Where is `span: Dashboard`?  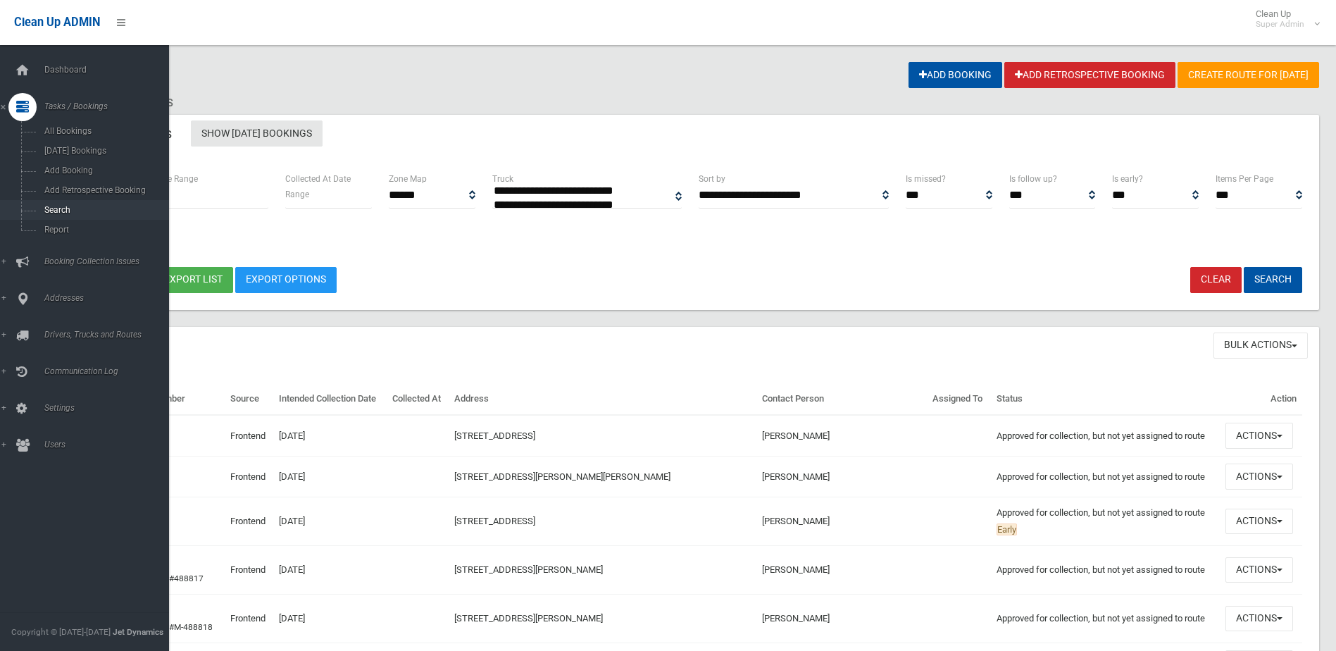
span: Dashboard is located at coordinates (110, 70).